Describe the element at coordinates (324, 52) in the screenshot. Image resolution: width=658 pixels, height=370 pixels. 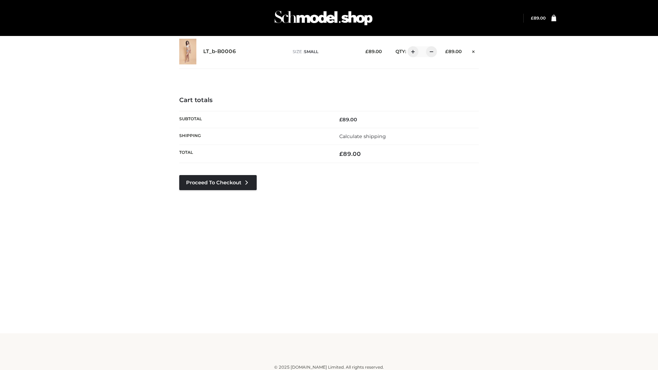
I see `p: size :` at that location.